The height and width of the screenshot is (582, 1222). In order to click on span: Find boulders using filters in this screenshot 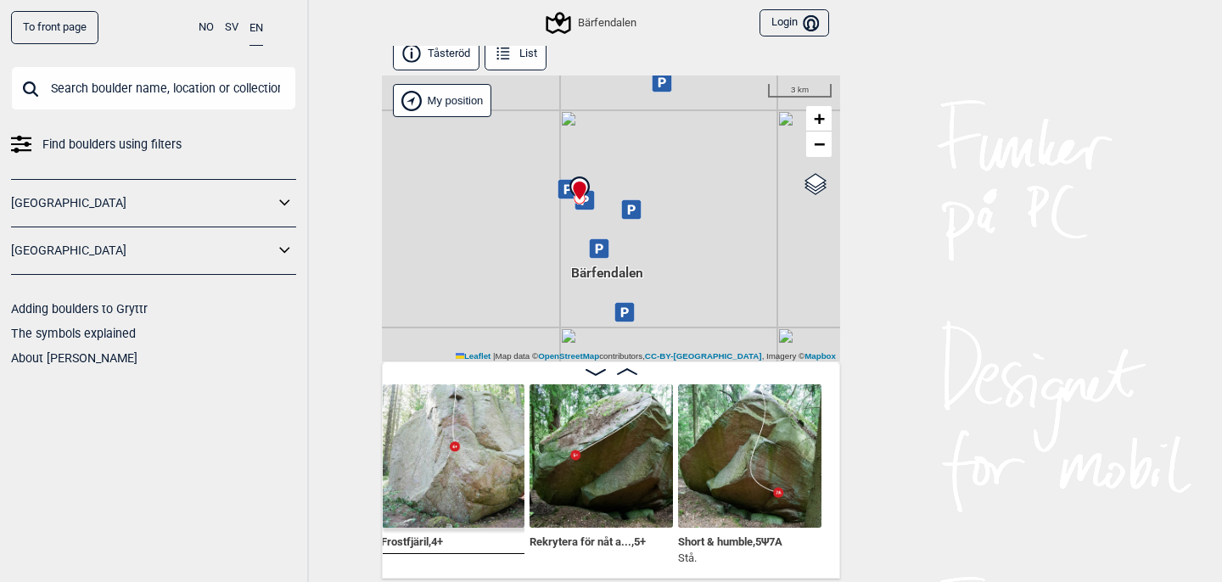, I will do `click(112, 144)`.